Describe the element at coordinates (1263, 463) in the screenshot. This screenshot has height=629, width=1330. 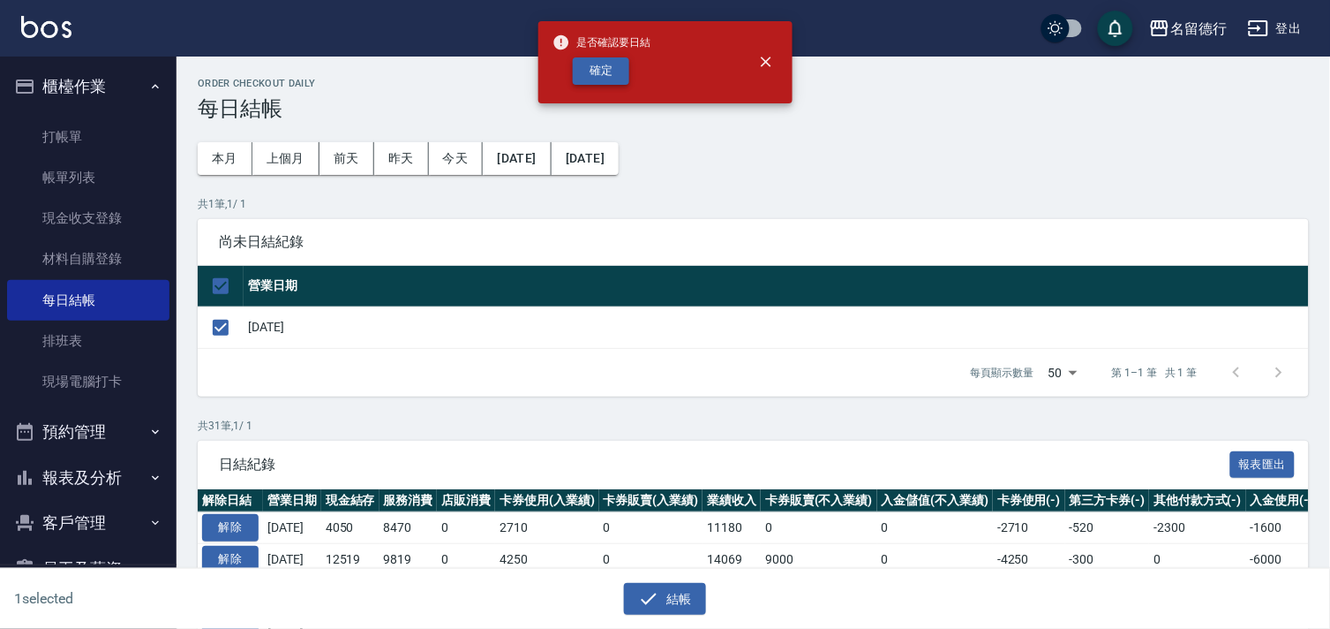
I see `a: 報表匯出` at that location.